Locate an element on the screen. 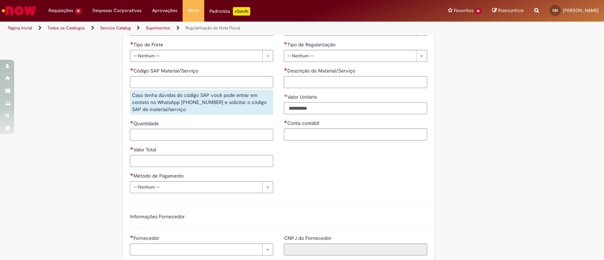  span: Valor Total is located at coordinates (145, 150).